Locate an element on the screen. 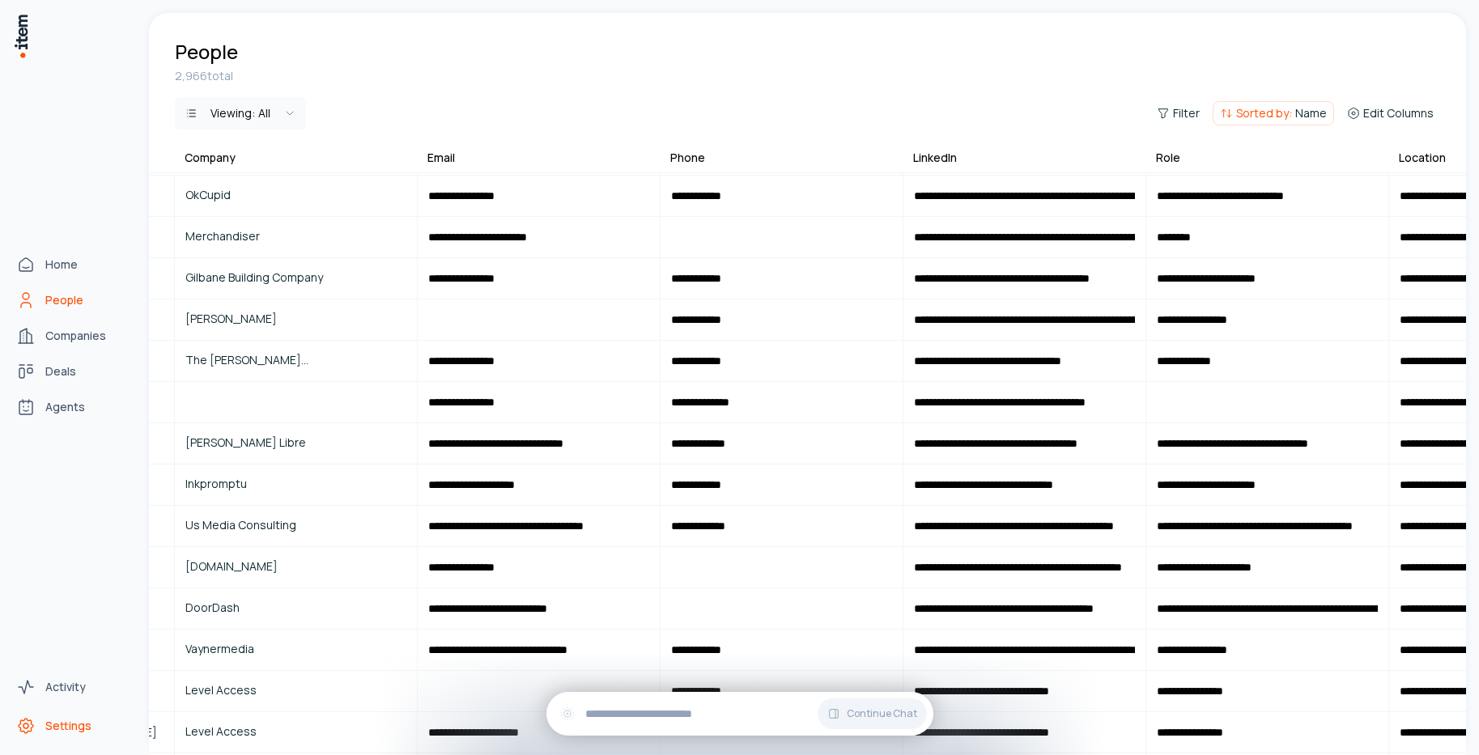 The width and height of the screenshot is (1479, 755). span: Activity is located at coordinates (66, 687).